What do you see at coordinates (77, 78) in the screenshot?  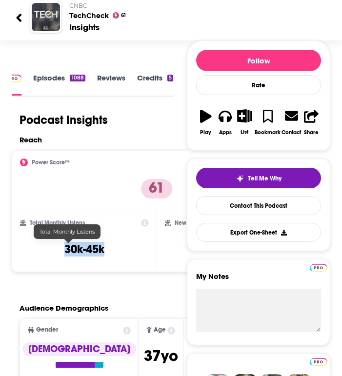 I see `div: 1088` at bounding box center [77, 78].